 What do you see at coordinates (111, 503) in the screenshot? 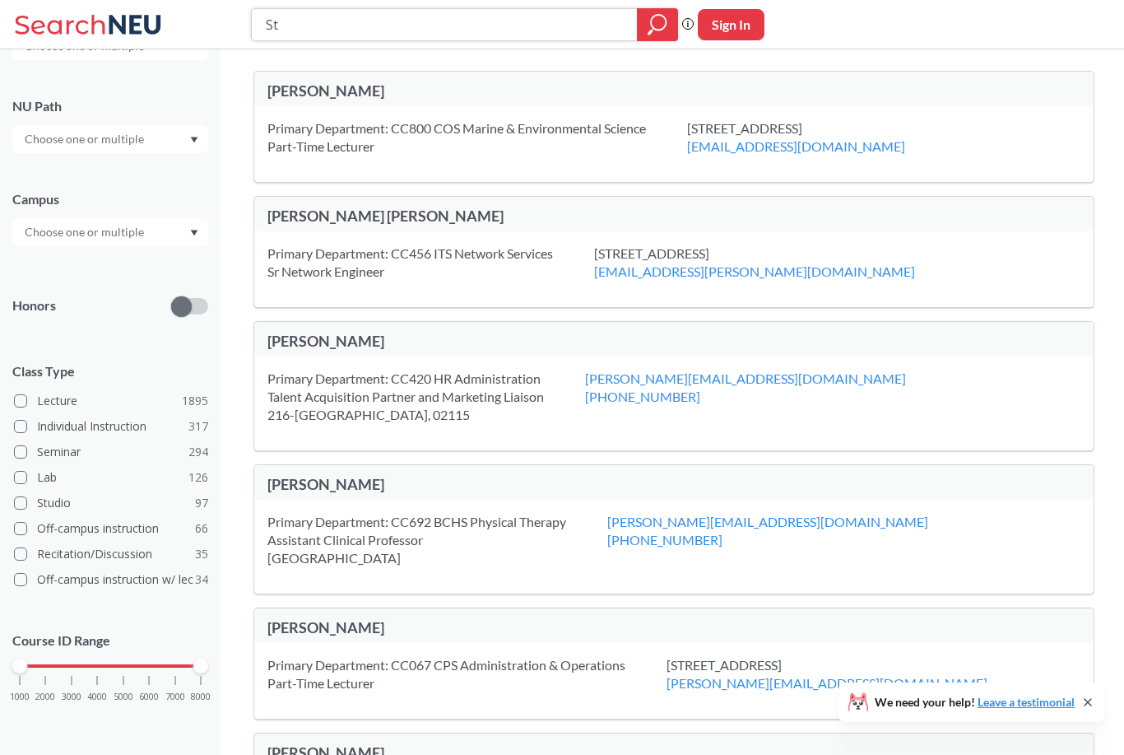
I see `label: Studio` at bounding box center [111, 503].